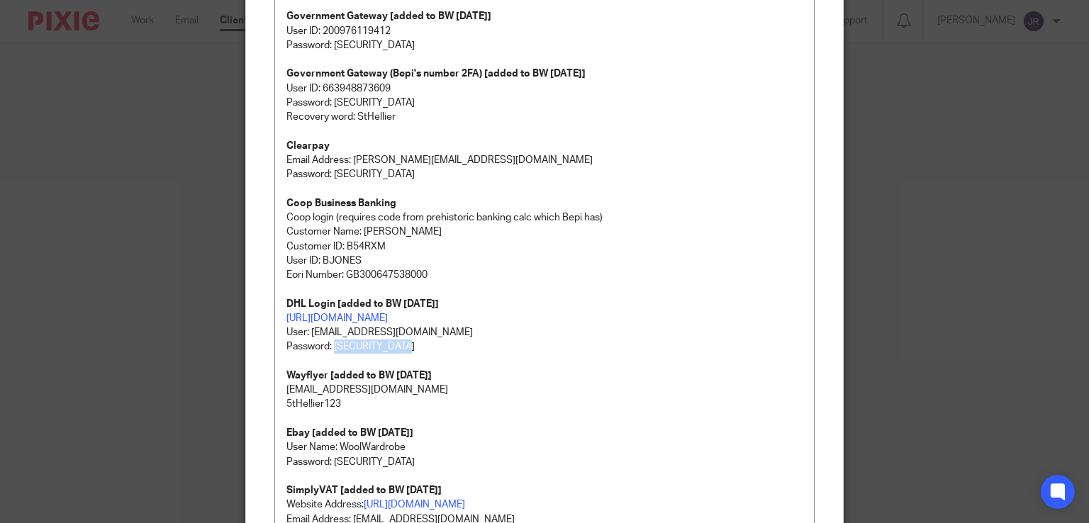  Describe the element at coordinates (545, 447) in the screenshot. I see `p: User Name: WoolWardrobe` at that location.